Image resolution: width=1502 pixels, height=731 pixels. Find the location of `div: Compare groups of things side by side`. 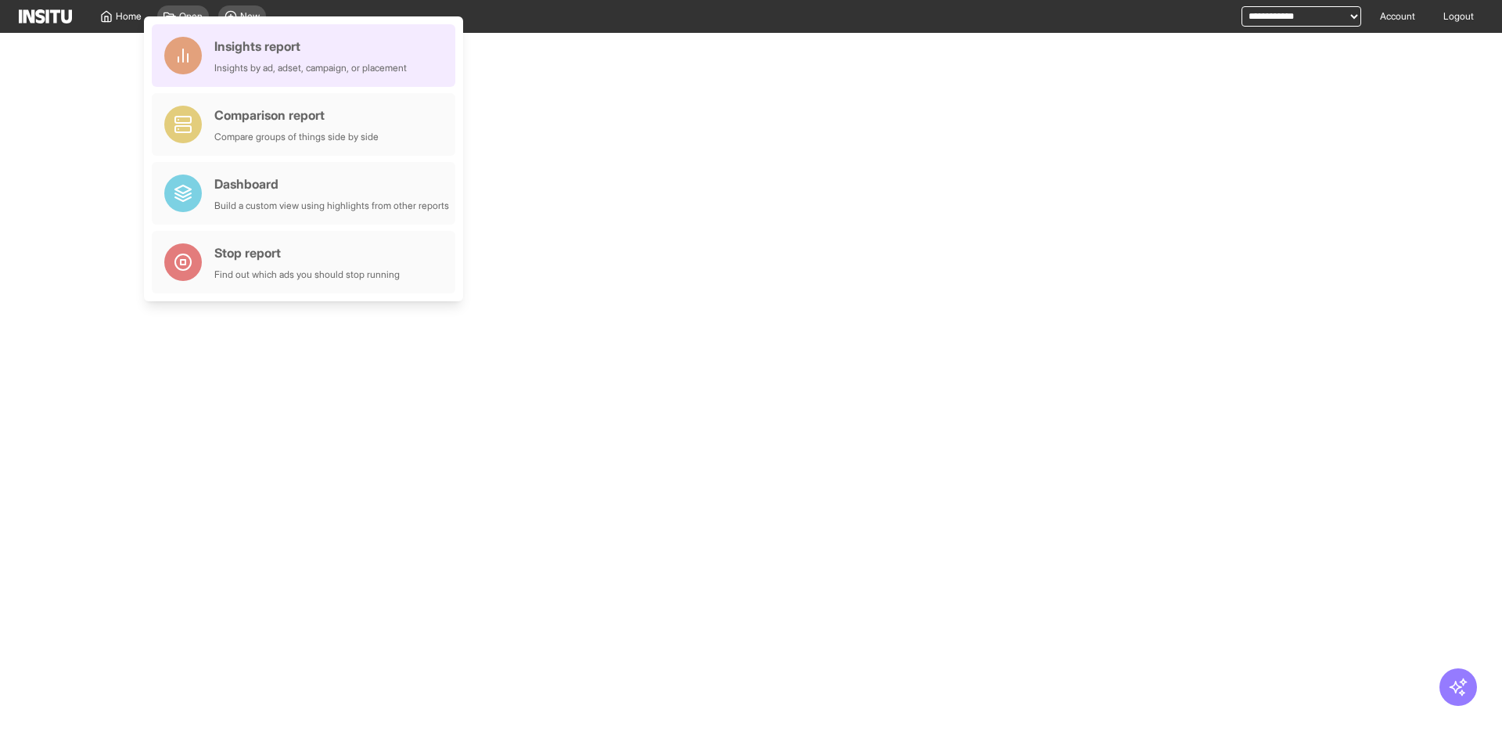

div: Compare groups of things side by side is located at coordinates (297, 137).